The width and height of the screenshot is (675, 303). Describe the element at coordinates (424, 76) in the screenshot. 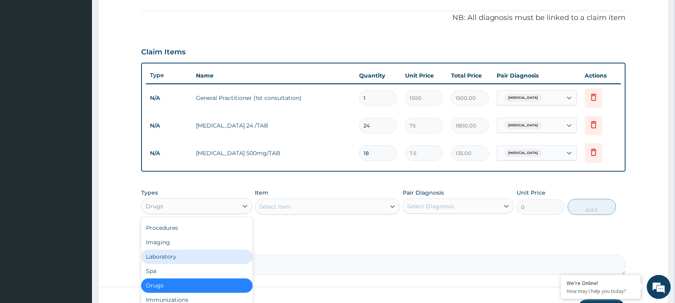

I see `th: Unit Price` at that location.